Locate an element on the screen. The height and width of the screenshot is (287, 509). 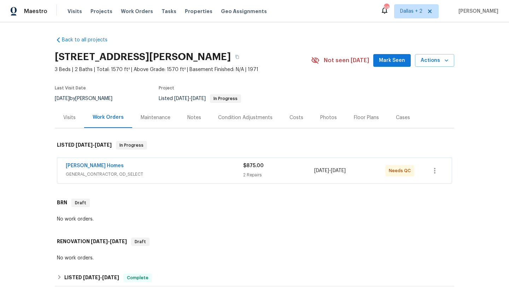
div: BRN Draft is located at coordinates (255, 203).